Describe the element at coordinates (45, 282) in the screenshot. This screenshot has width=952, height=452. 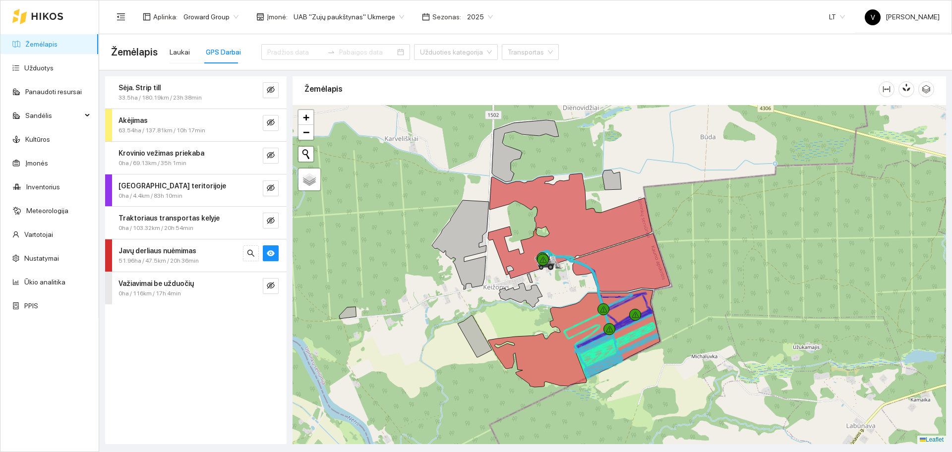
I see `a: Ūkio analitika` at that location.